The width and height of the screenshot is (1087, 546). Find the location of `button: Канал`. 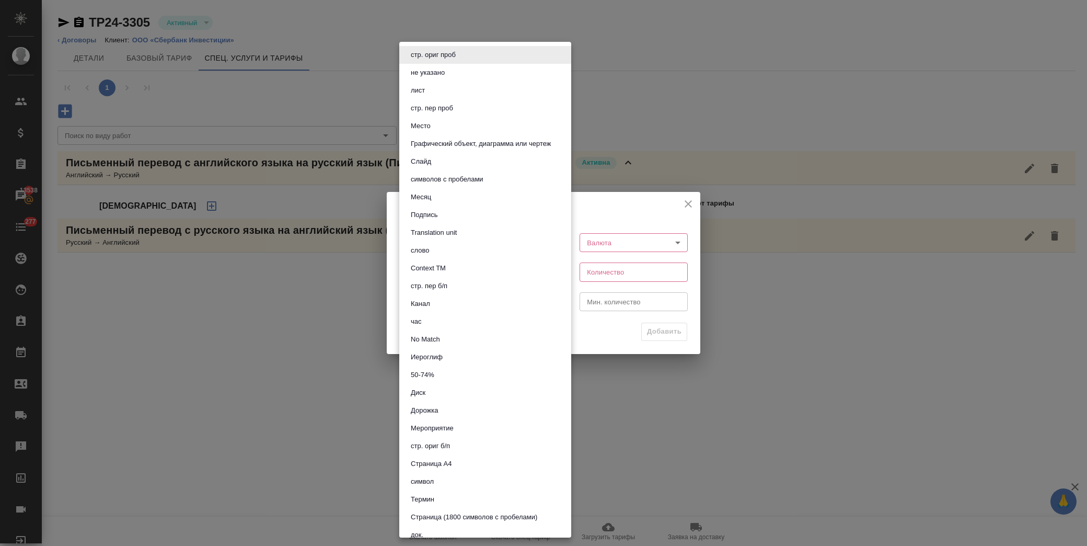

button: Канал is located at coordinates (420, 304).